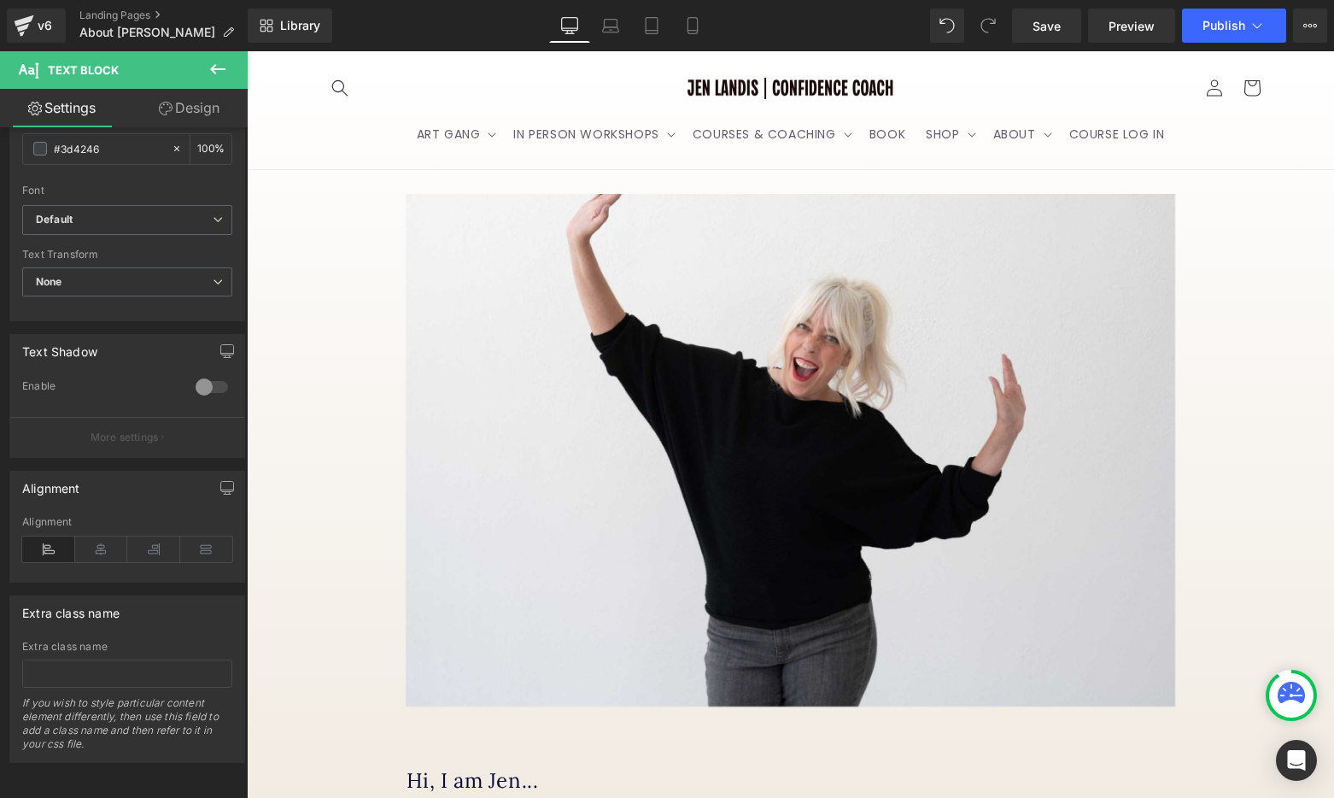 This screenshot has height=798, width=1334. What do you see at coordinates (1234, 26) in the screenshot?
I see `button: Publish` at bounding box center [1234, 26].